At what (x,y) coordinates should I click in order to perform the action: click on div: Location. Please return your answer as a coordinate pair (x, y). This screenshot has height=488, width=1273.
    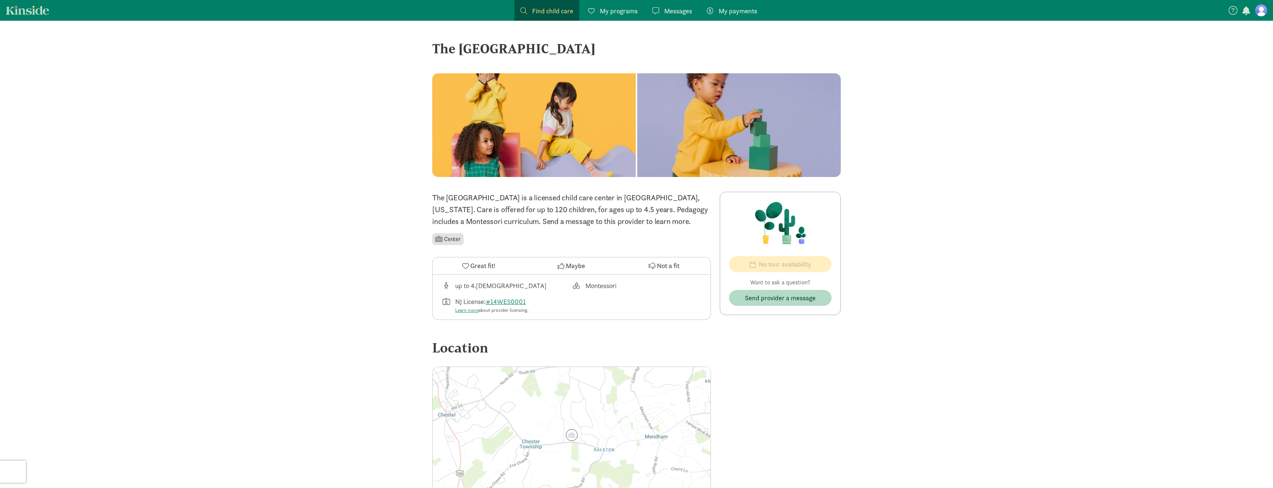
    Looking at the image, I should click on (571, 347).